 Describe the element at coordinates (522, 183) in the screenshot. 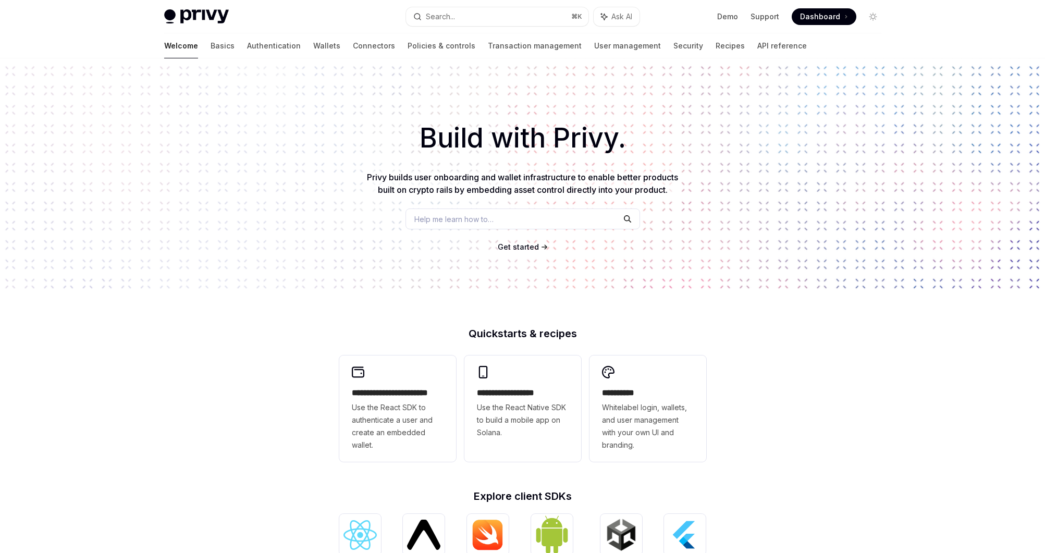

I see `span: Privy builds user onboarding and wallet infrastructure to enable better products built on crypto ...` at that location.